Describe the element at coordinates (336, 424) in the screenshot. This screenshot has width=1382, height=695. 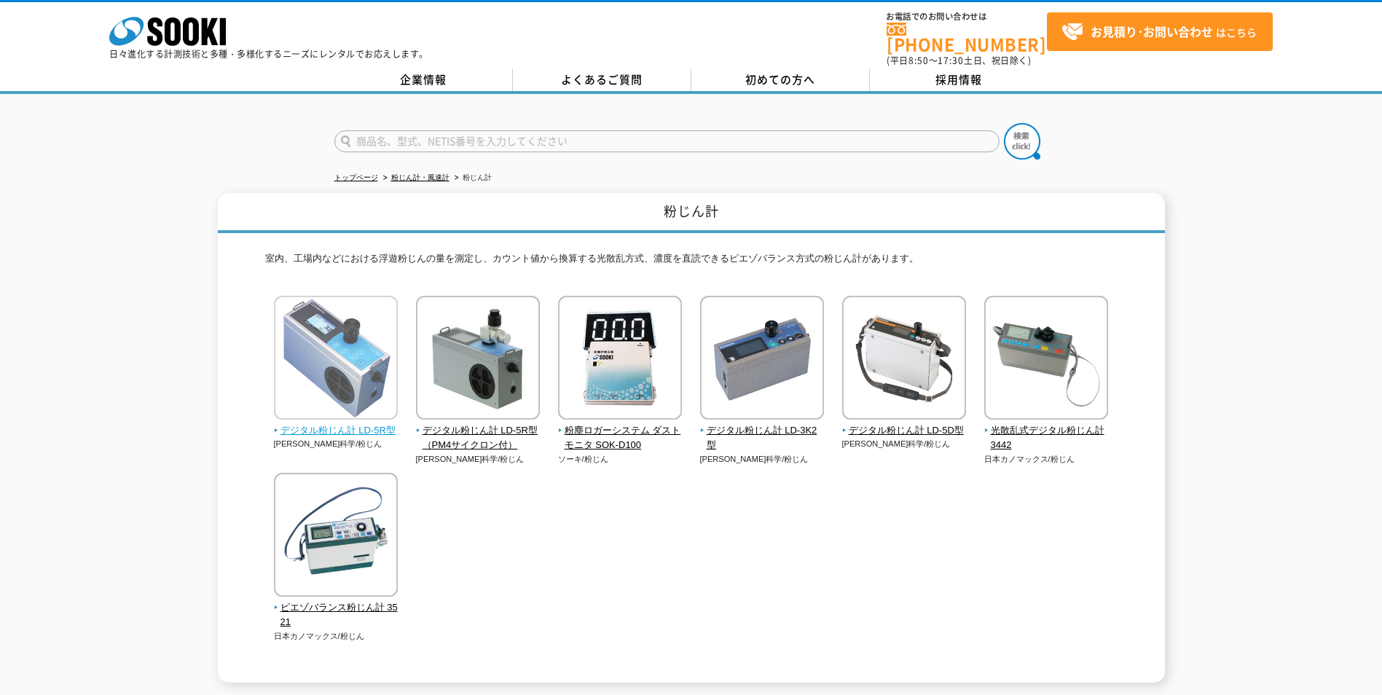
I see `a: デジタル粉じん計 LD-5R型` at that location.